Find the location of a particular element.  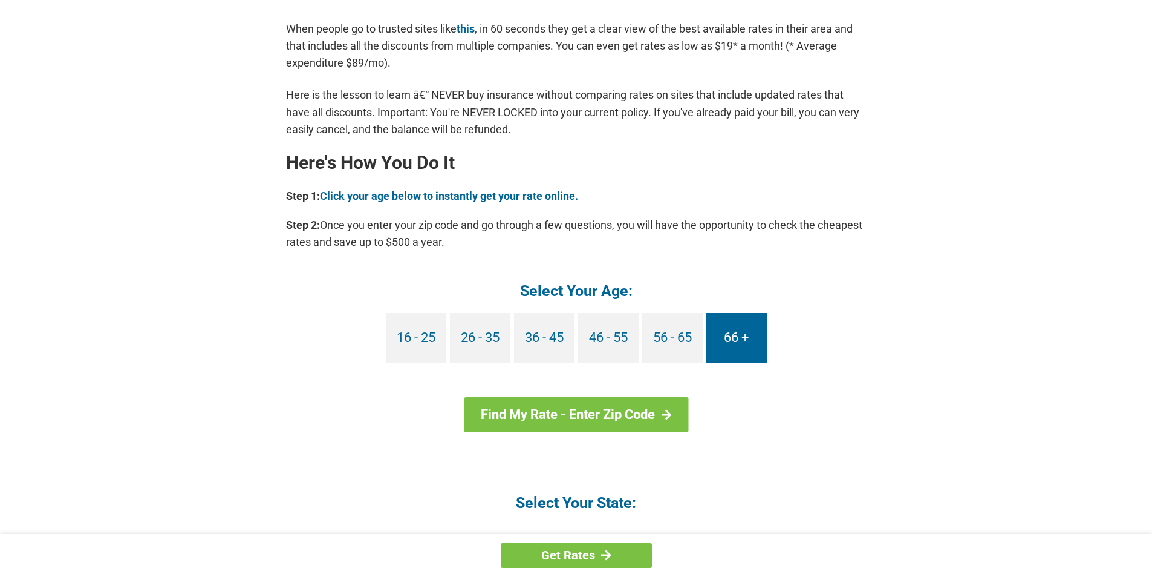

h4: Select Your State: is located at coordinates (577, 502).